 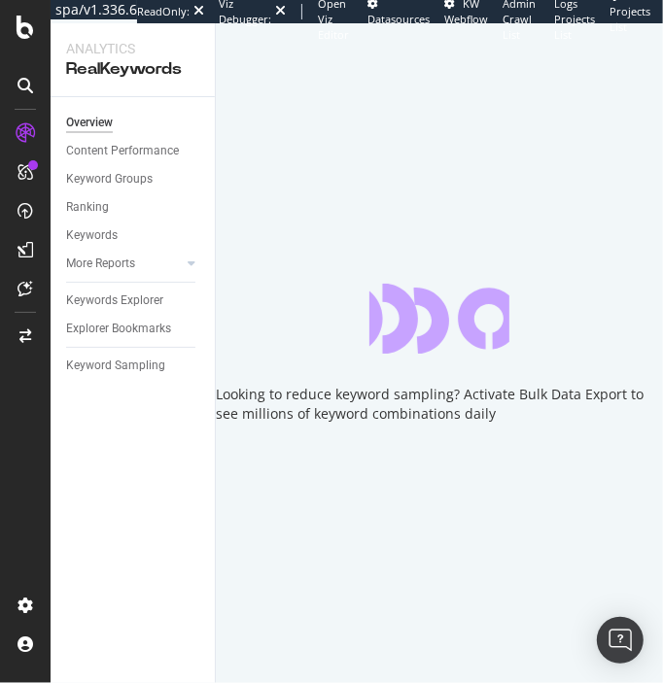 I want to click on a: Keywords, so click(x=133, y=235).